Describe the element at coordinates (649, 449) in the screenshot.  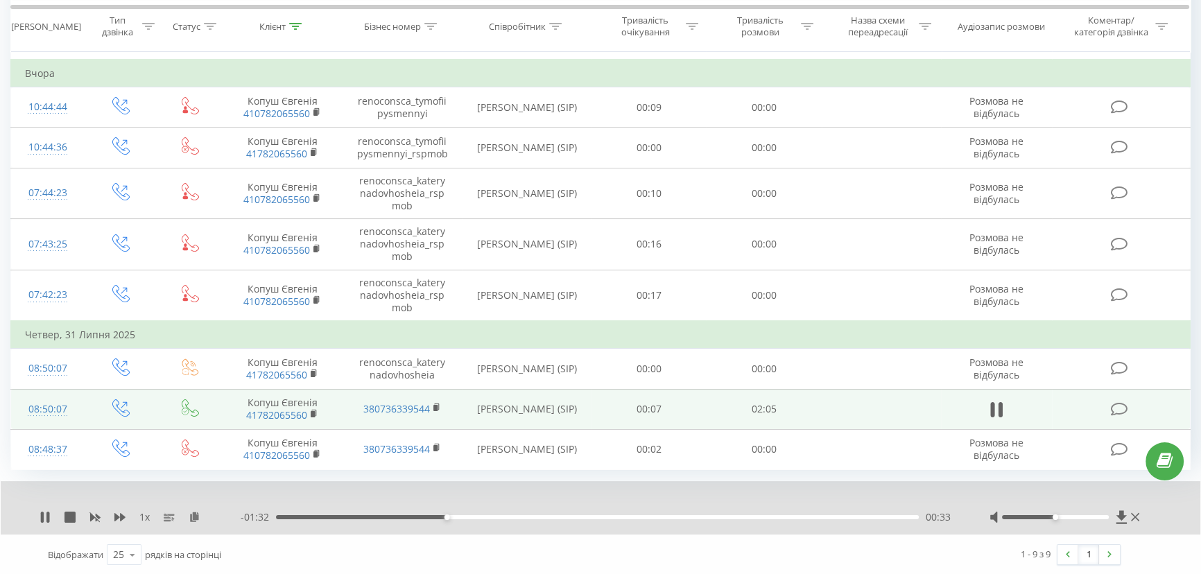
I see `td: 00:02` at that location.